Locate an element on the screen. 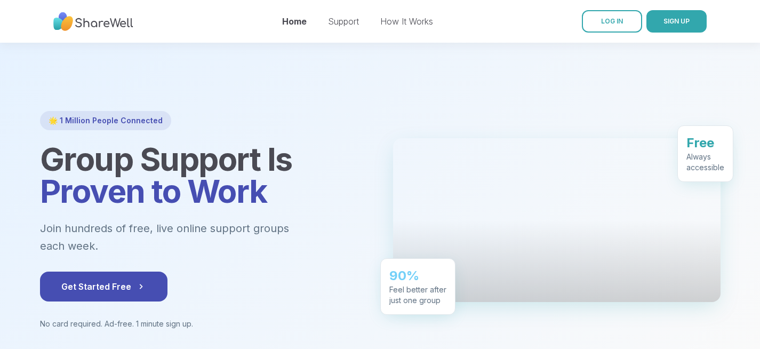 The image size is (760, 349). span: Proven to Work is located at coordinates (154, 191).